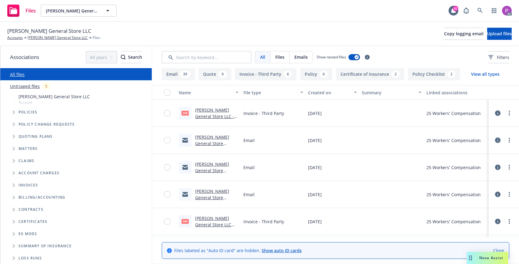 This screenshot has height=264, width=519. I want to click on button: Certificate of insurance, so click(370, 74).